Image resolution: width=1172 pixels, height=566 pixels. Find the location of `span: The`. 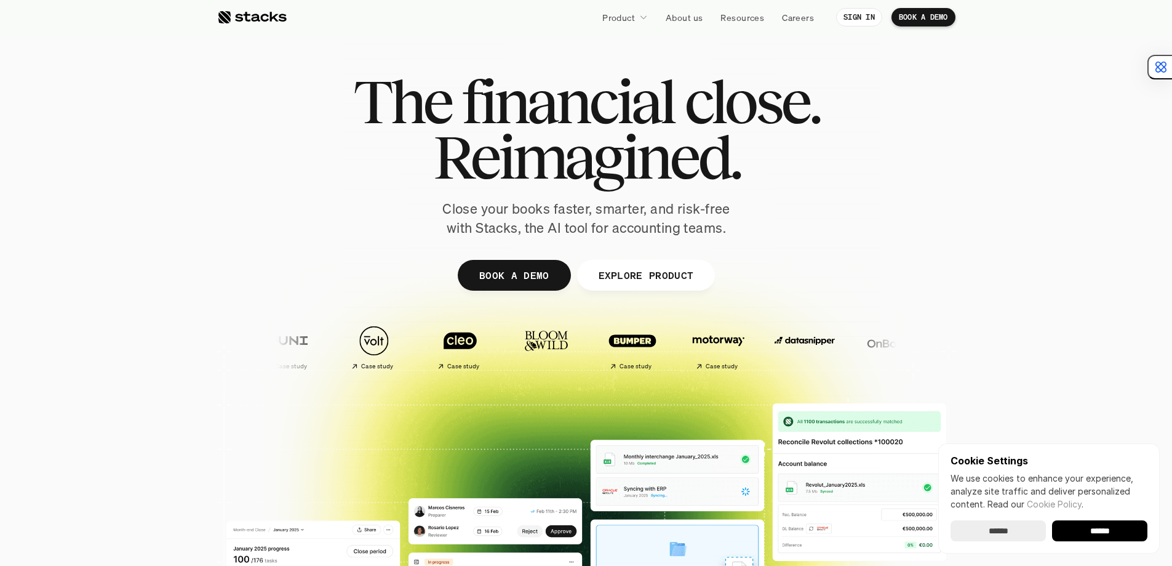

span: The is located at coordinates (402, 102).